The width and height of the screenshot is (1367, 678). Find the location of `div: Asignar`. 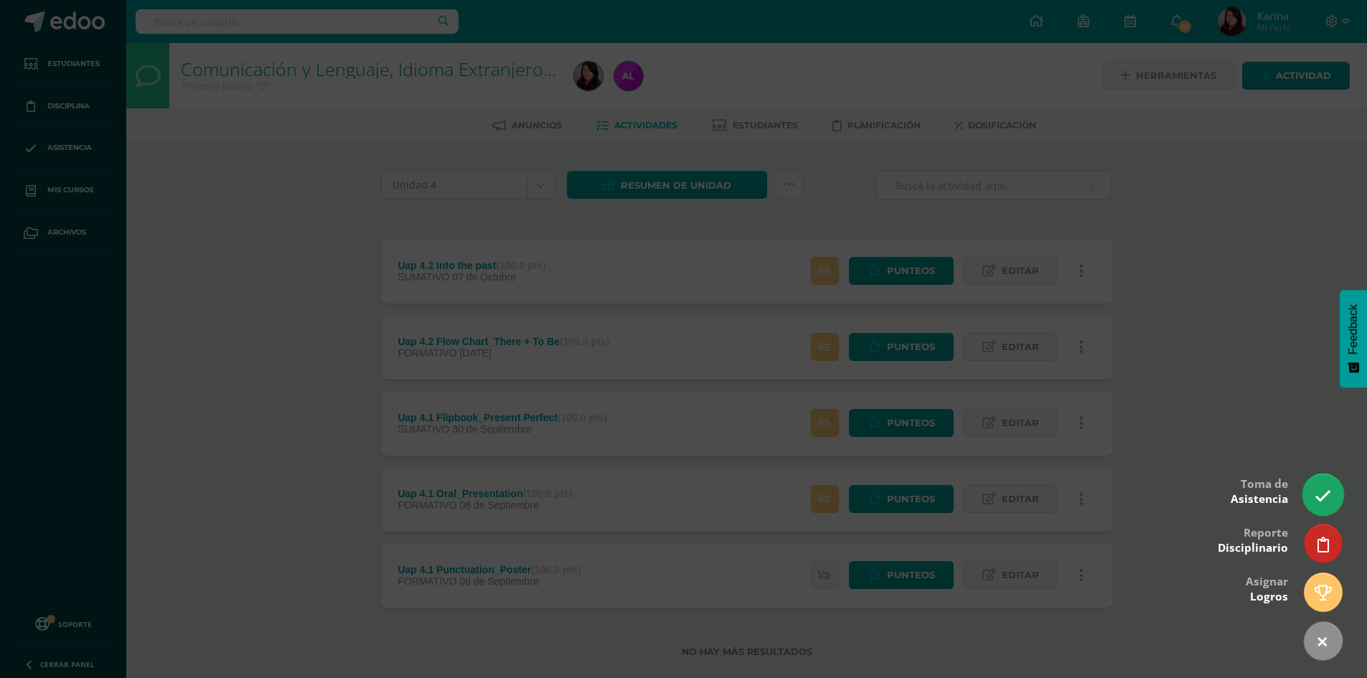

div: Asignar is located at coordinates (1267, 588).